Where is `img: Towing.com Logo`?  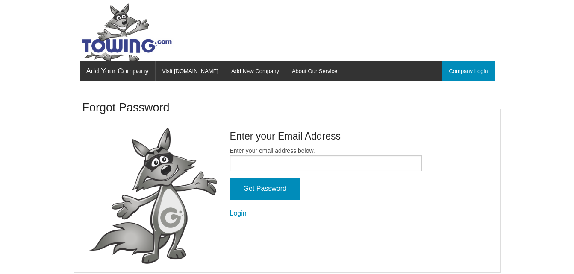 img: Towing.com Logo is located at coordinates (127, 32).